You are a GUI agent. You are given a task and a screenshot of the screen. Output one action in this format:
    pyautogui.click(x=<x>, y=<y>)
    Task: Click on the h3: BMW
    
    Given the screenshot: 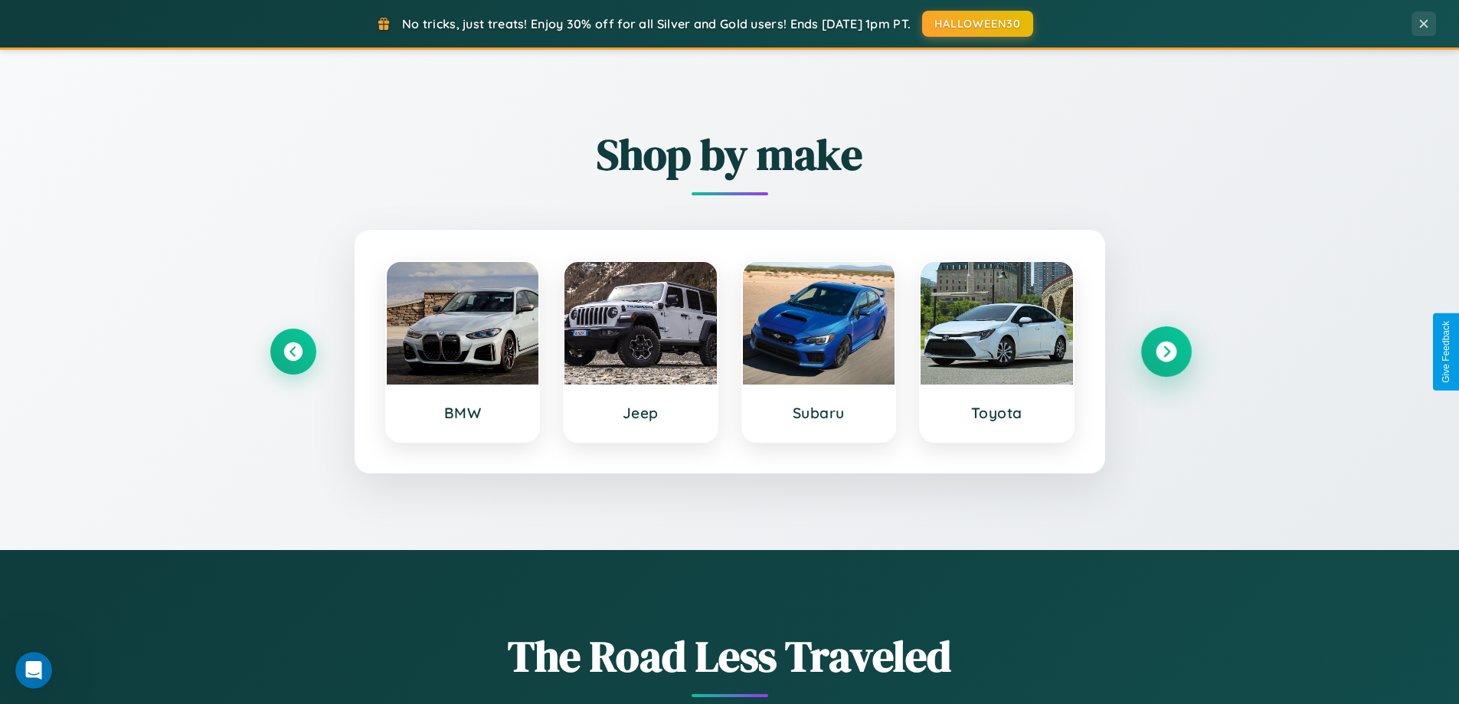 What is the action you would take?
    pyautogui.click(x=463, y=413)
    